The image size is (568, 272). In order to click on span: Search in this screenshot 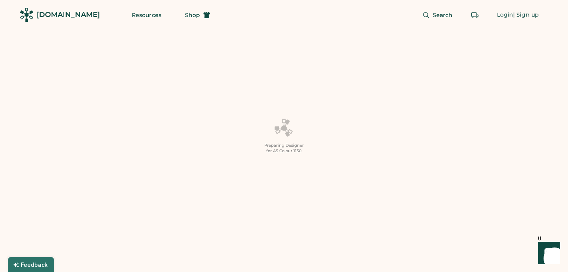, I will do `click(443, 15)`.